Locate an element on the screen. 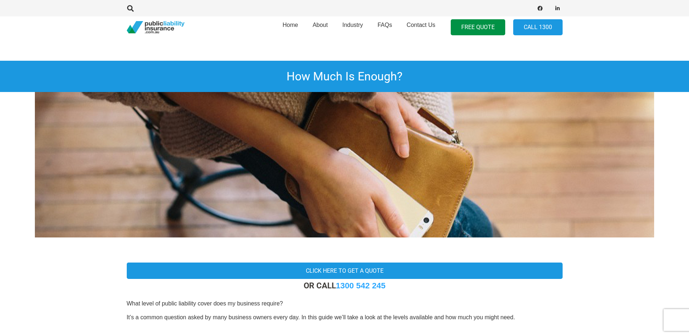  a: LinkedIn is located at coordinates (558, 8).